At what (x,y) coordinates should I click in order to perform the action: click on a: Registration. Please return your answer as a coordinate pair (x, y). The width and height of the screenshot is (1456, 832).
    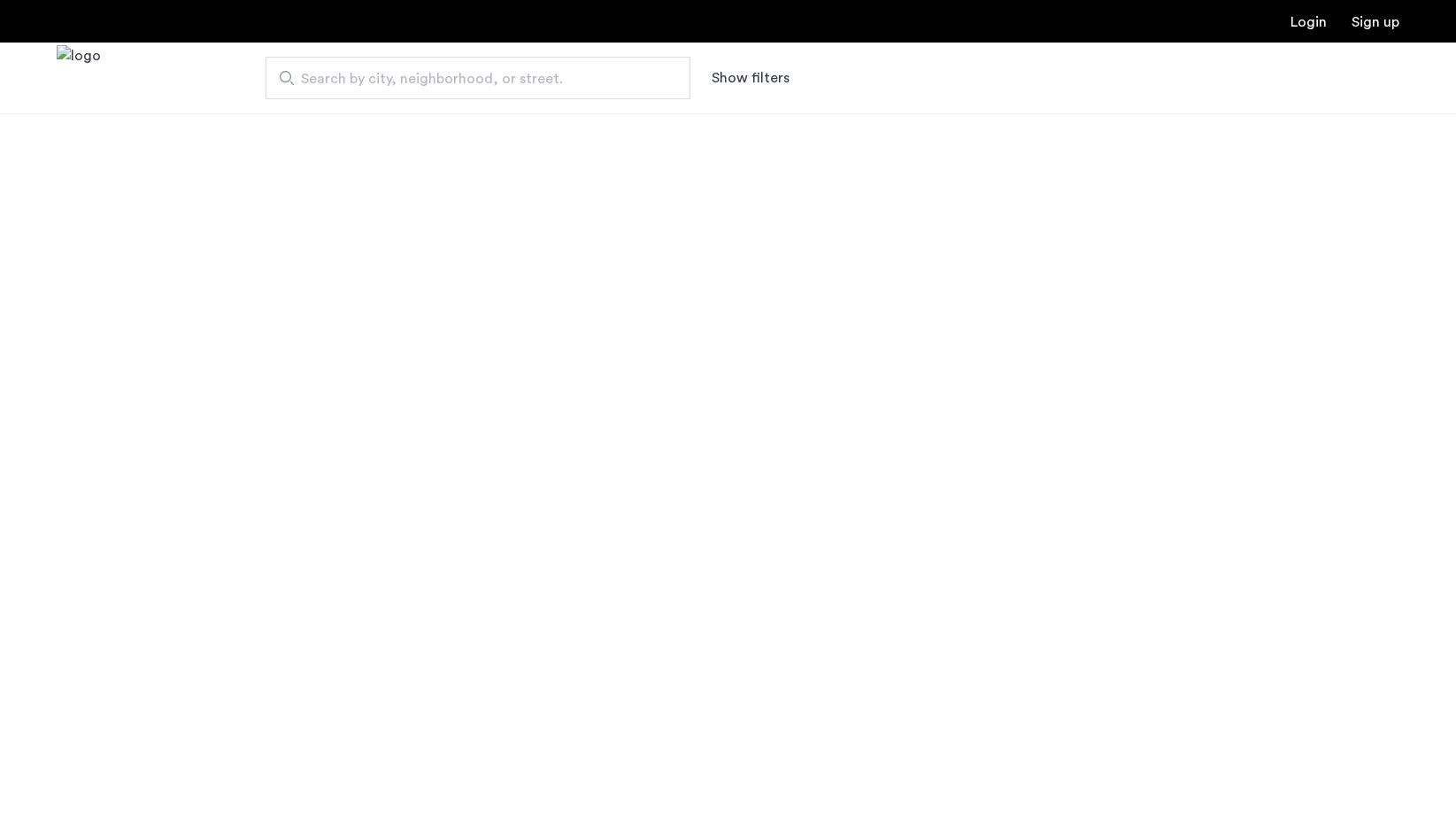
    Looking at the image, I should click on (1376, 22).